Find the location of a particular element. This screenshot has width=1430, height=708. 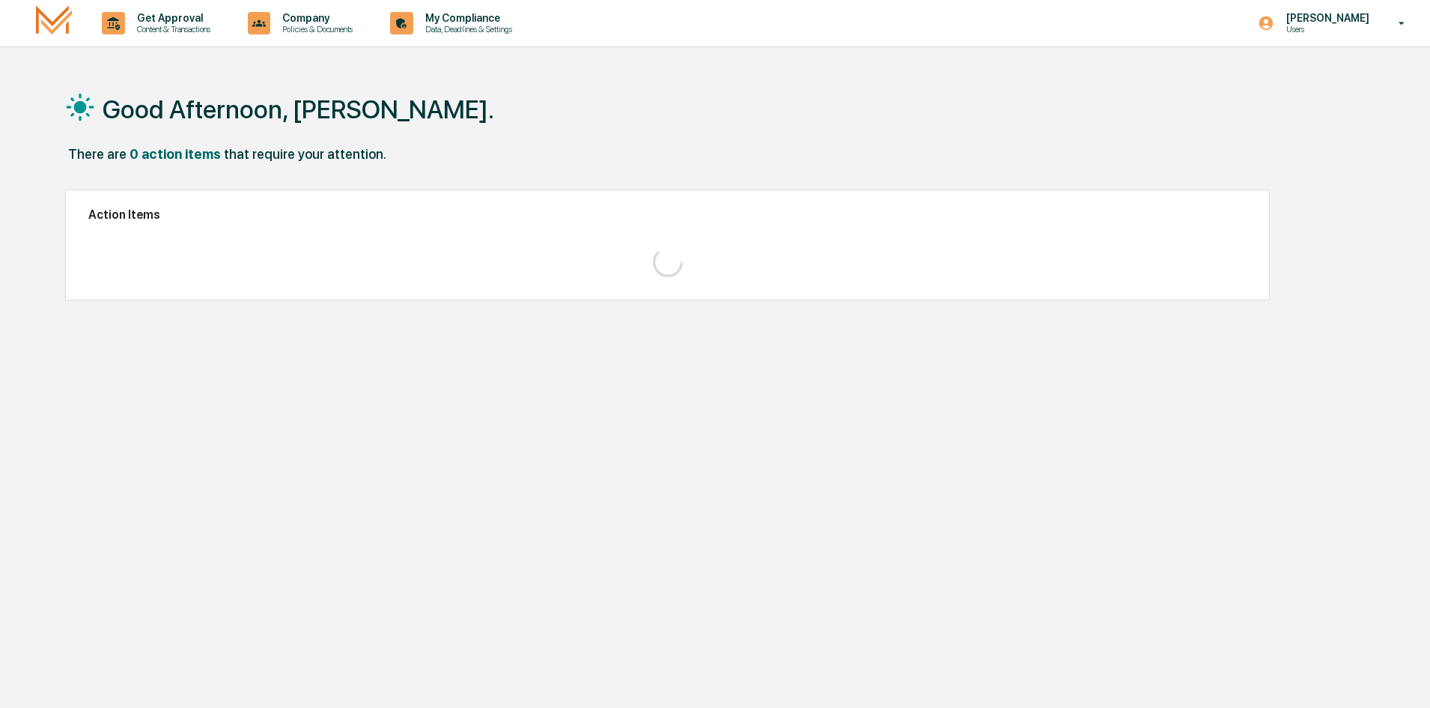

div: 0 action items is located at coordinates (175, 153).